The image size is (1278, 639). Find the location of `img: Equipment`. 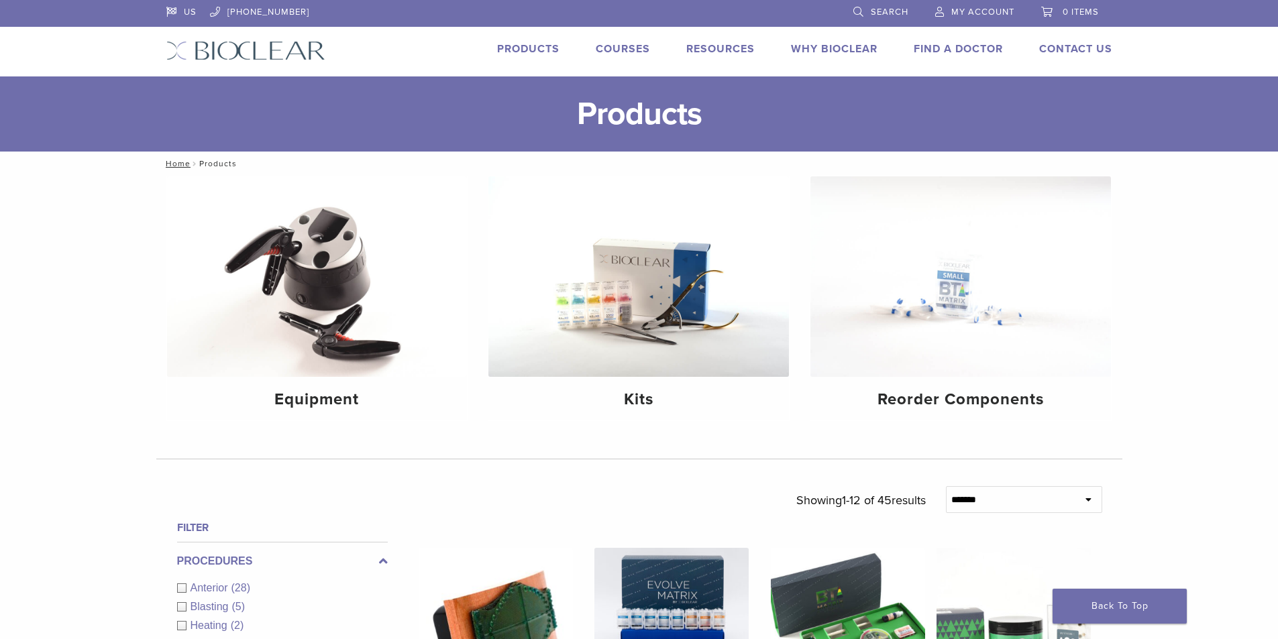

img: Equipment is located at coordinates (317, 276).